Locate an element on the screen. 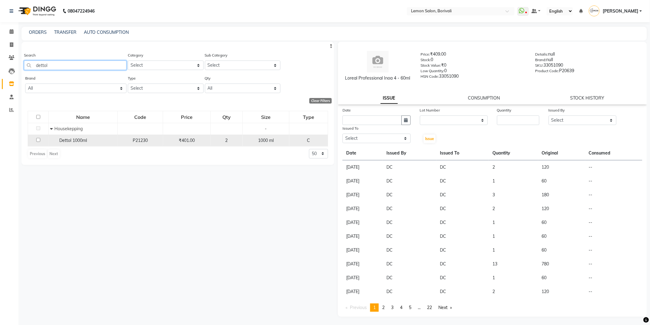 Image resolution: width=650 pixels, height=325 pixels. div: Qty is located at coordinates (227, 117).